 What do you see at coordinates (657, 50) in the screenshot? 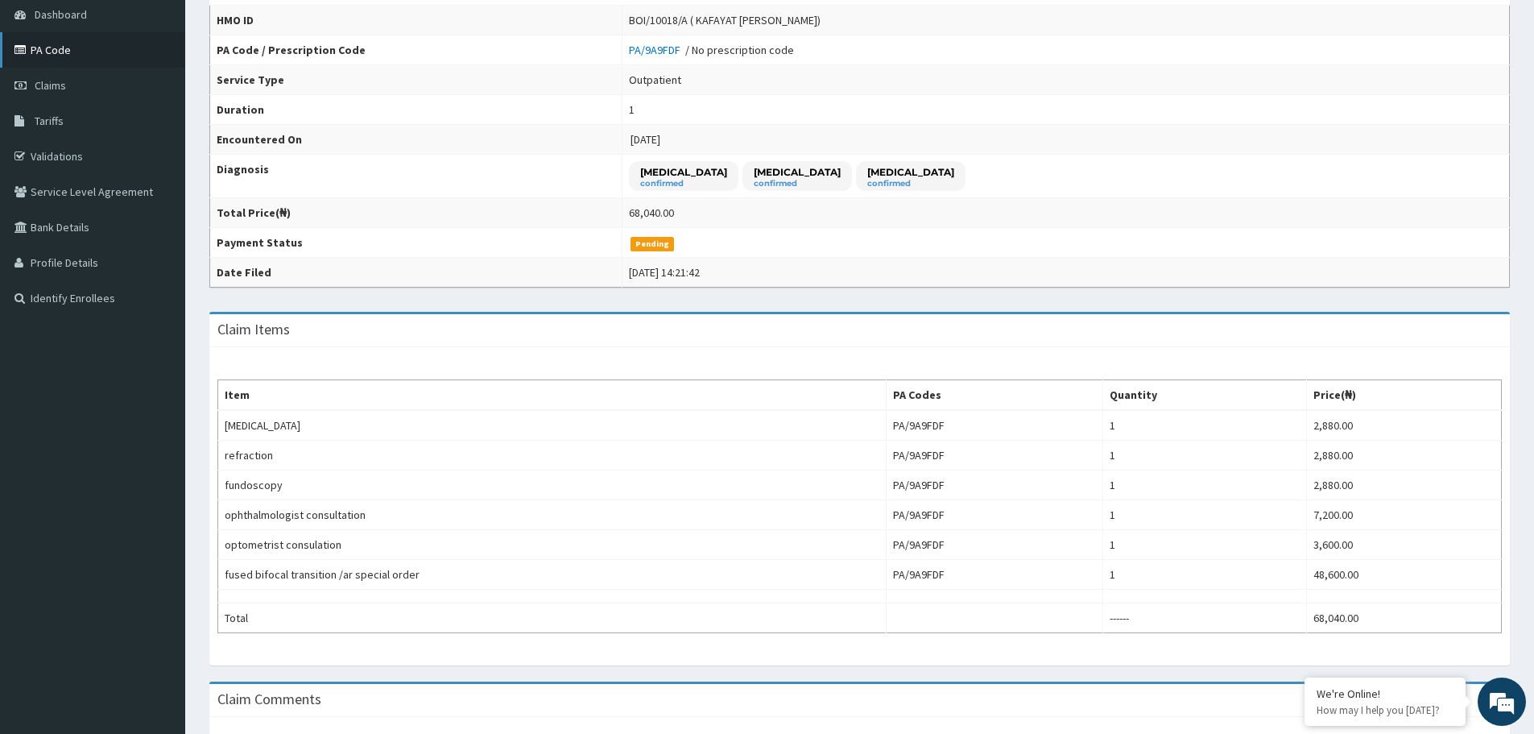
I see `a: PA/9A9FDF` at bounding box center [657, 50].